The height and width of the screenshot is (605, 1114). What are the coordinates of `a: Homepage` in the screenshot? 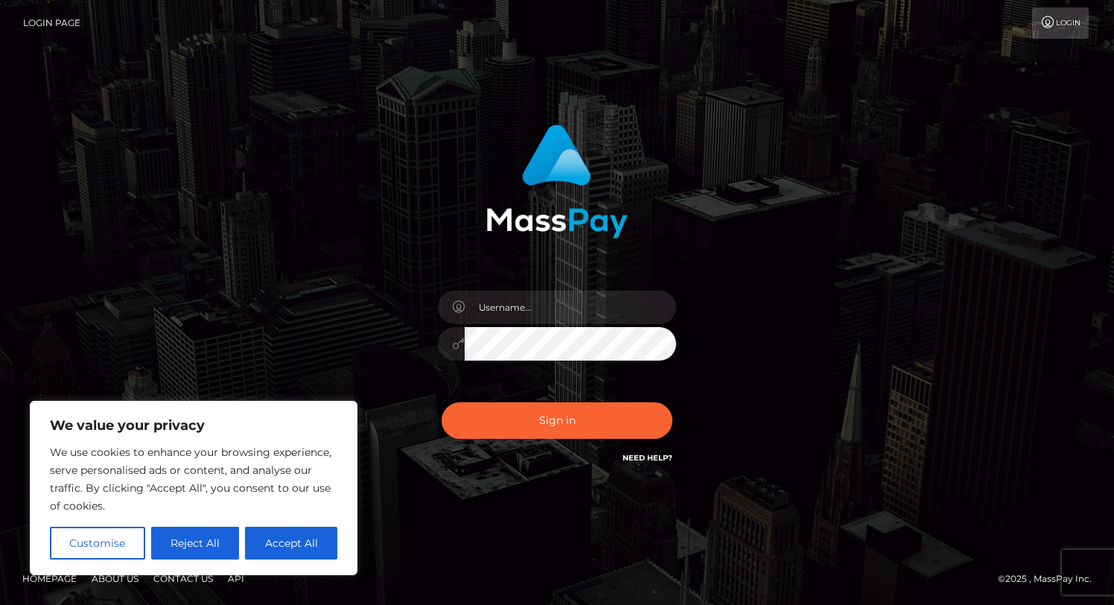 It's located at (49, 578).